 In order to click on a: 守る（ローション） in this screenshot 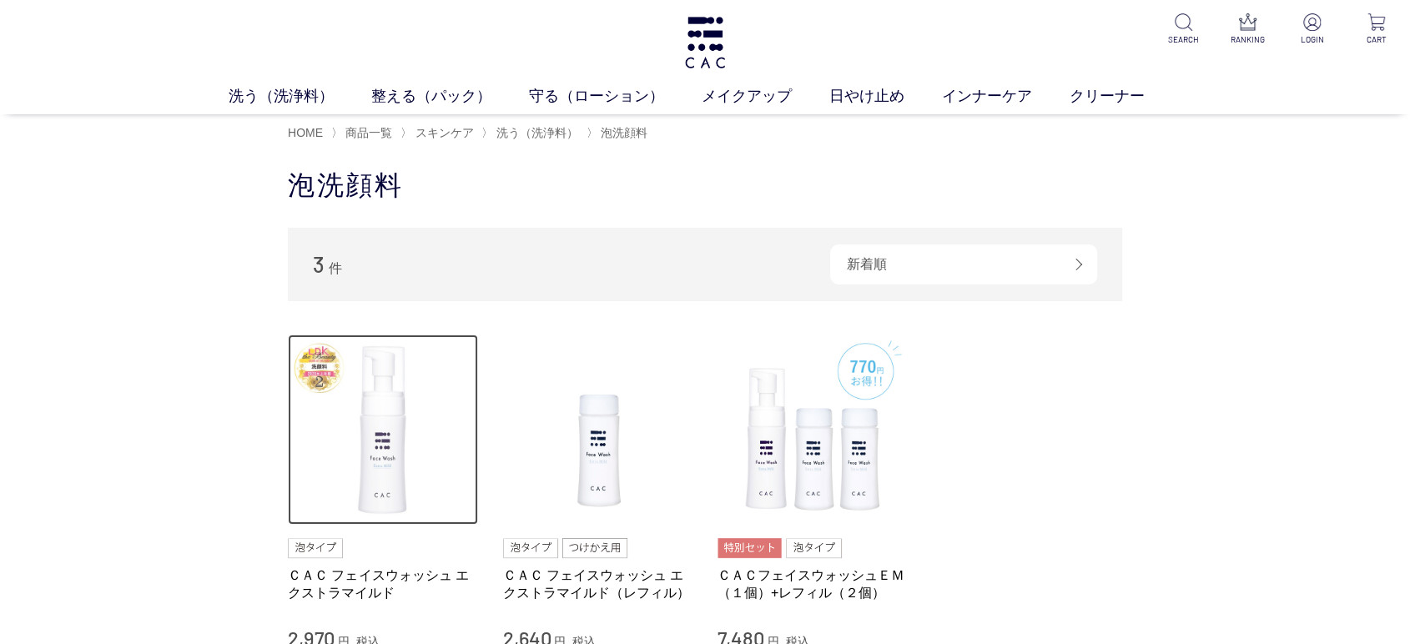, I will do `click(615, 96)`.